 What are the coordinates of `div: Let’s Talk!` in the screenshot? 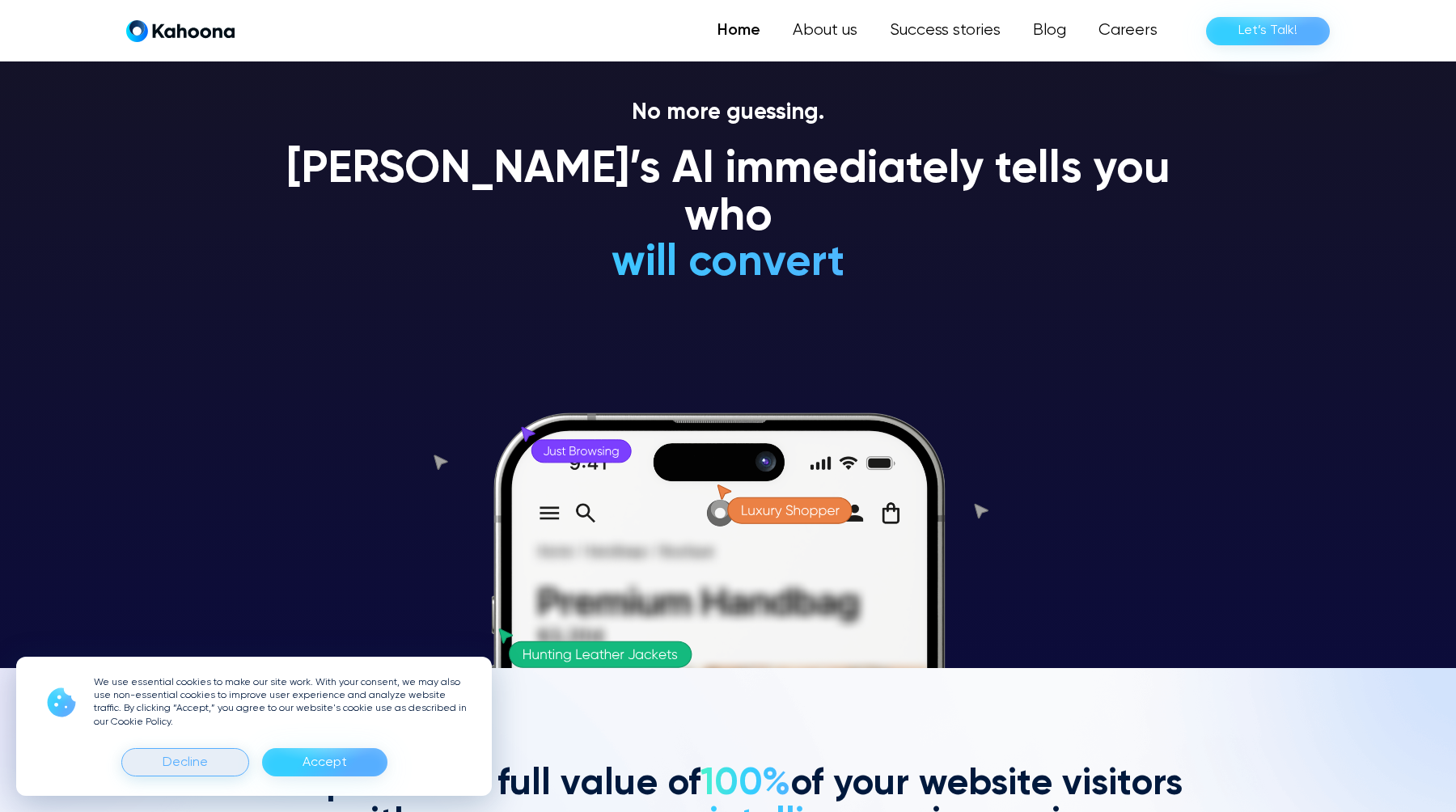 It's located at (1267, 30).